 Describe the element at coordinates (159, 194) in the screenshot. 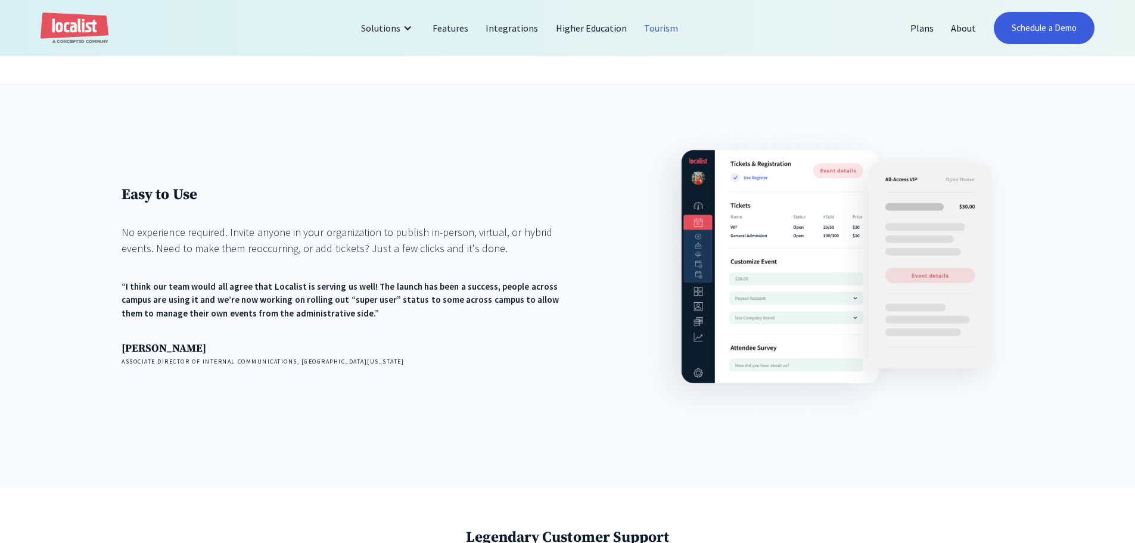

I see `strong: Easy to Use` at that location.